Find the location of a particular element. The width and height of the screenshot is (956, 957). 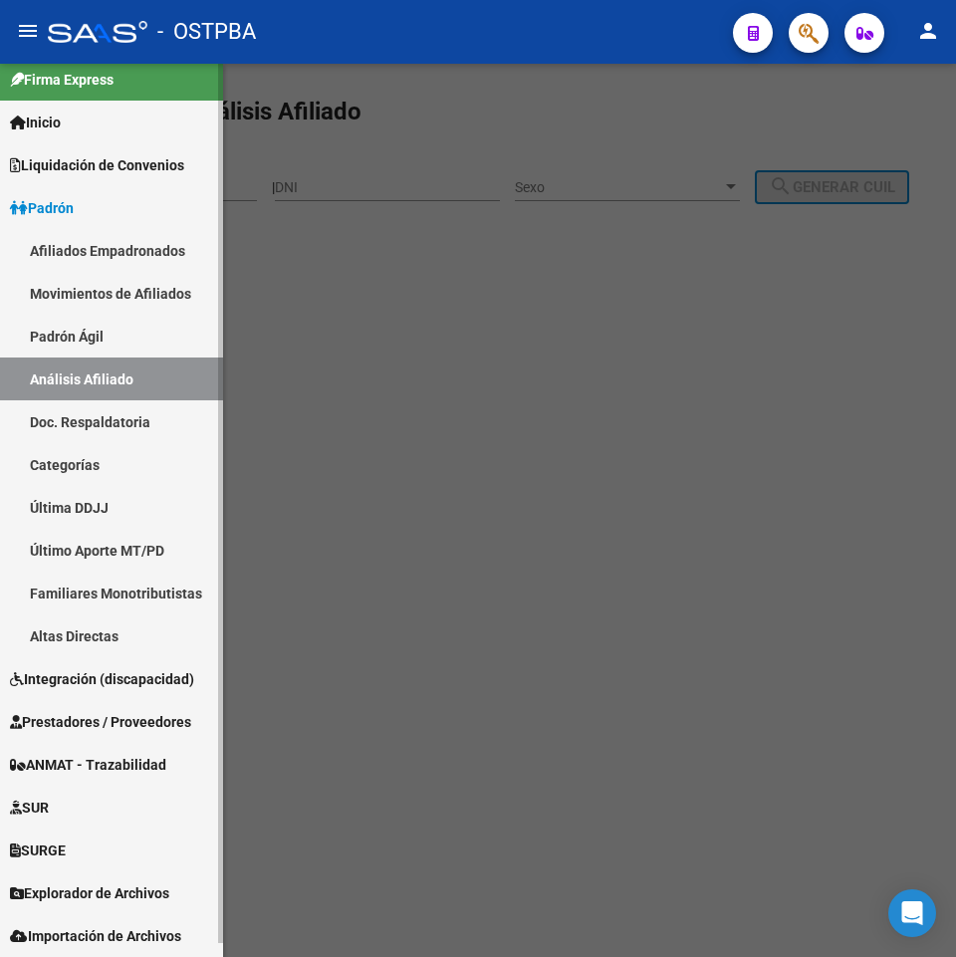

span: ANMAT - Trazabilidad is located at coordinates (88, 765).